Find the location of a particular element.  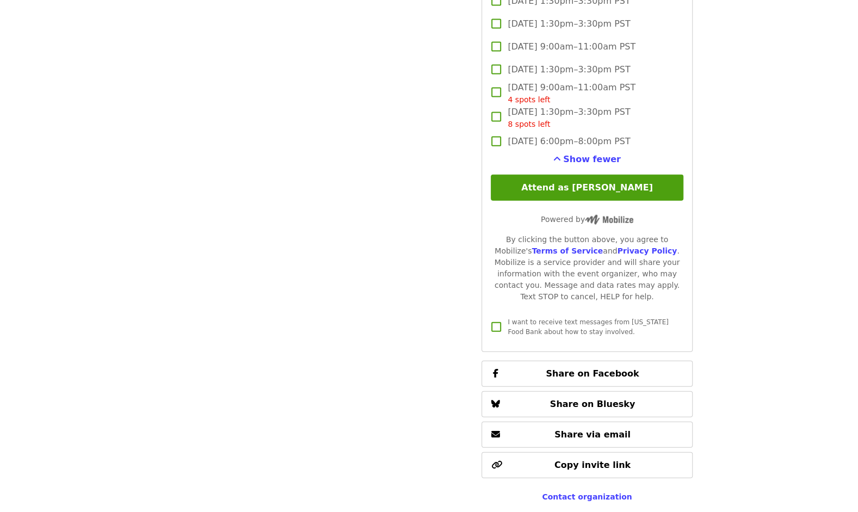

span: Share via email is located at coordinates (592, 434).